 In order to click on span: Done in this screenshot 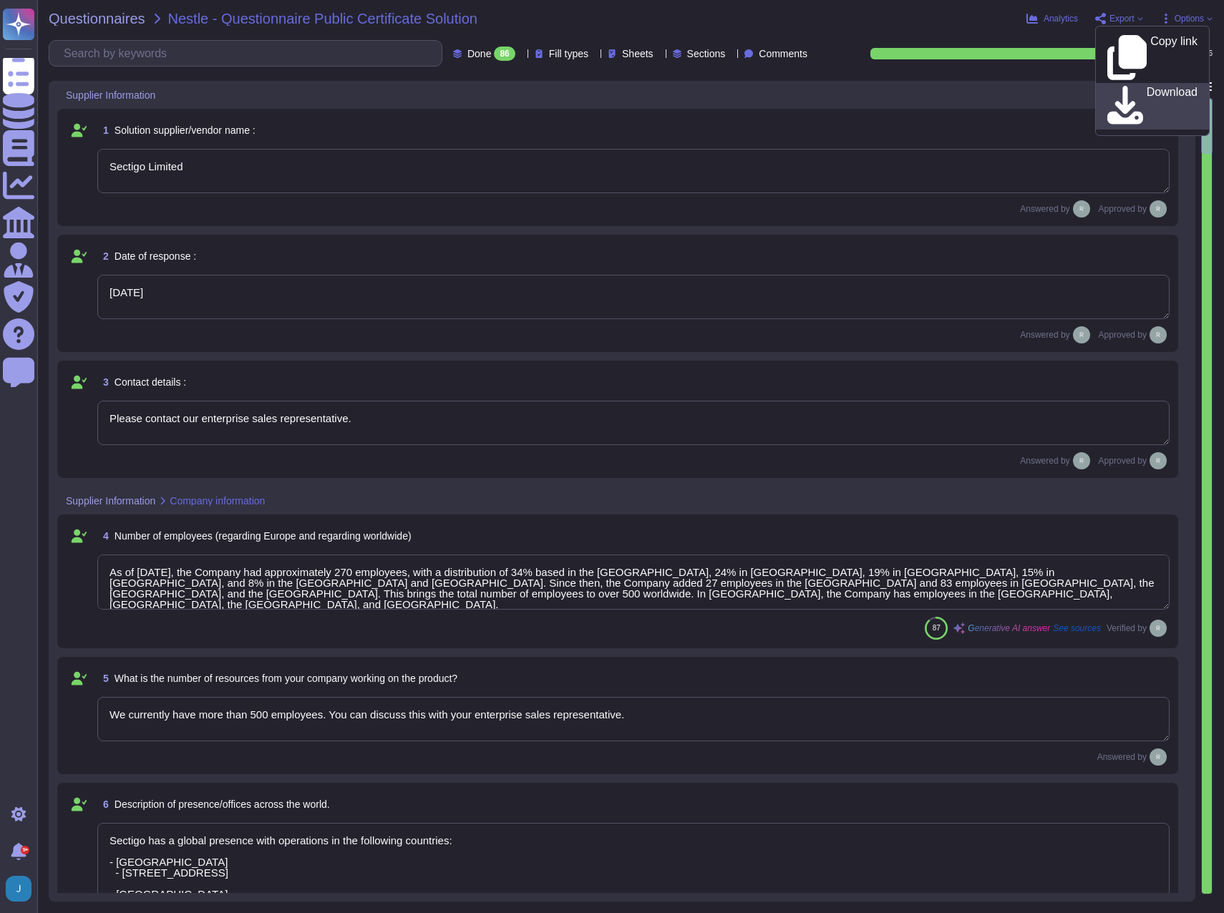, I will do `click(479, 54)`.